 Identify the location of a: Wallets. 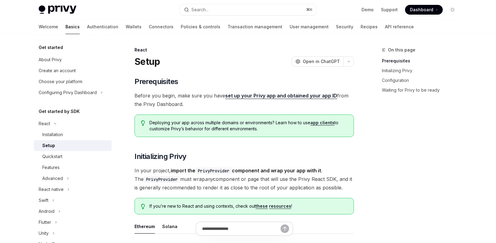
(134, 27).